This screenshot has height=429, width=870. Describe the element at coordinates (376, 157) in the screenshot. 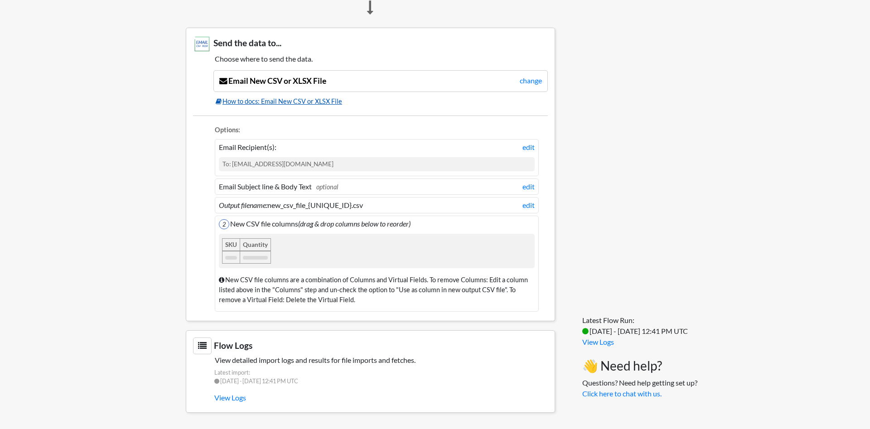

I see `li: Email Recipient(s):` at that location.